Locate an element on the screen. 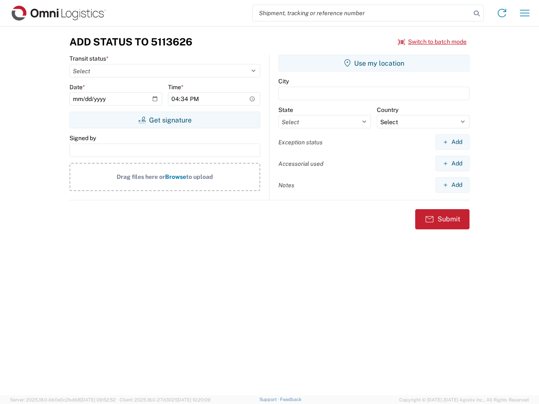 The image size is (539, 404). label: Transit status is located at coordinates (89, 59).